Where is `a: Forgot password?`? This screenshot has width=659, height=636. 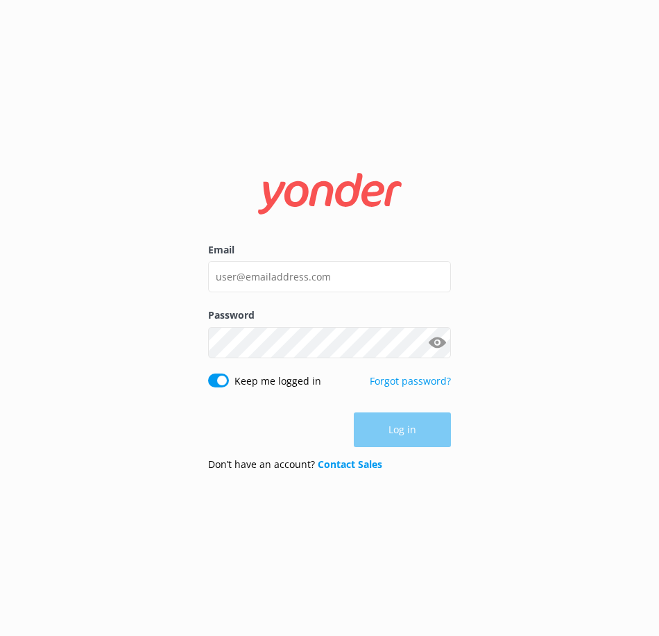 a: Forgot password? is located at coordinates (410, 380).